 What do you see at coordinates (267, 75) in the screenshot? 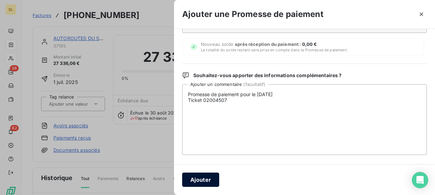
I see `span: Souhaitez-vous apporter des informations complémentaires ?` at bounding box center [267, 75].